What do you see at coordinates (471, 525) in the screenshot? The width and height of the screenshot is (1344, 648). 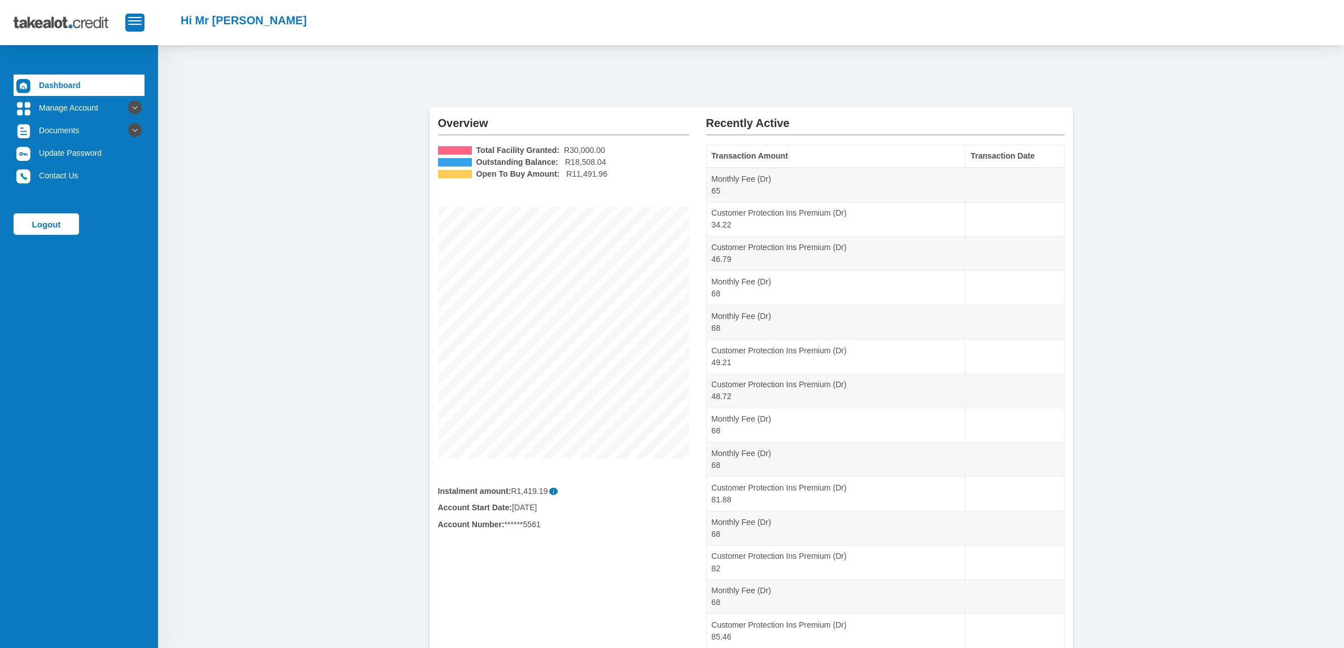 I see `b: Account Number:` at bounding box center [471, 525].